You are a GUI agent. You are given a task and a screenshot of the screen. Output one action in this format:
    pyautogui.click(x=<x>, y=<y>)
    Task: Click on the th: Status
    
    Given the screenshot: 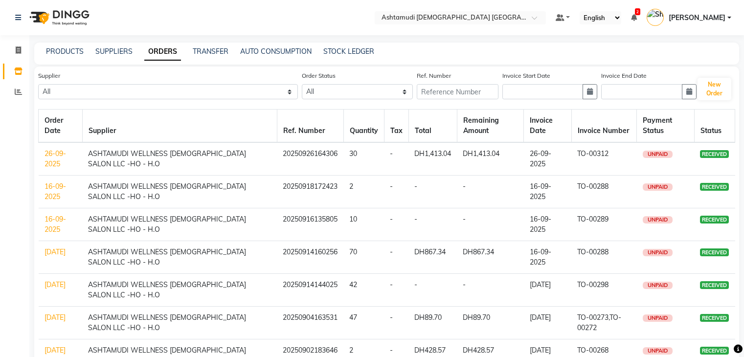 What is the action you would take?
    pyautogui.click(x=714, y=126)
    